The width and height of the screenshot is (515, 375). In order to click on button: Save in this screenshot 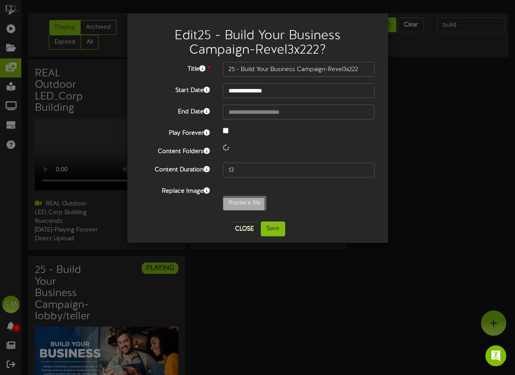, I will do `click(273, 229)`.